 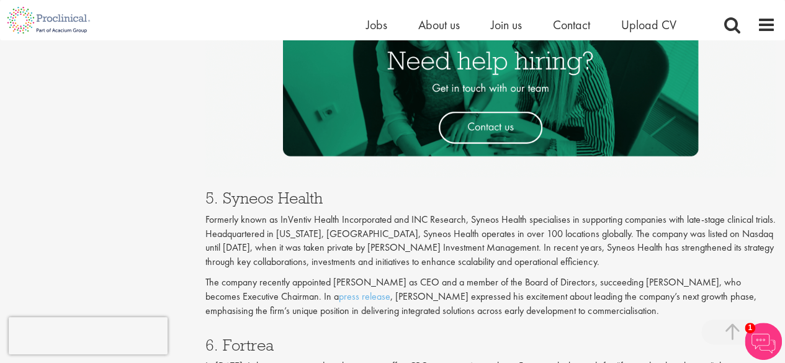 What do you see at coordinates (572, 25) in the screenshot?
I see `a: Contact` at bounding box center [572, 25].